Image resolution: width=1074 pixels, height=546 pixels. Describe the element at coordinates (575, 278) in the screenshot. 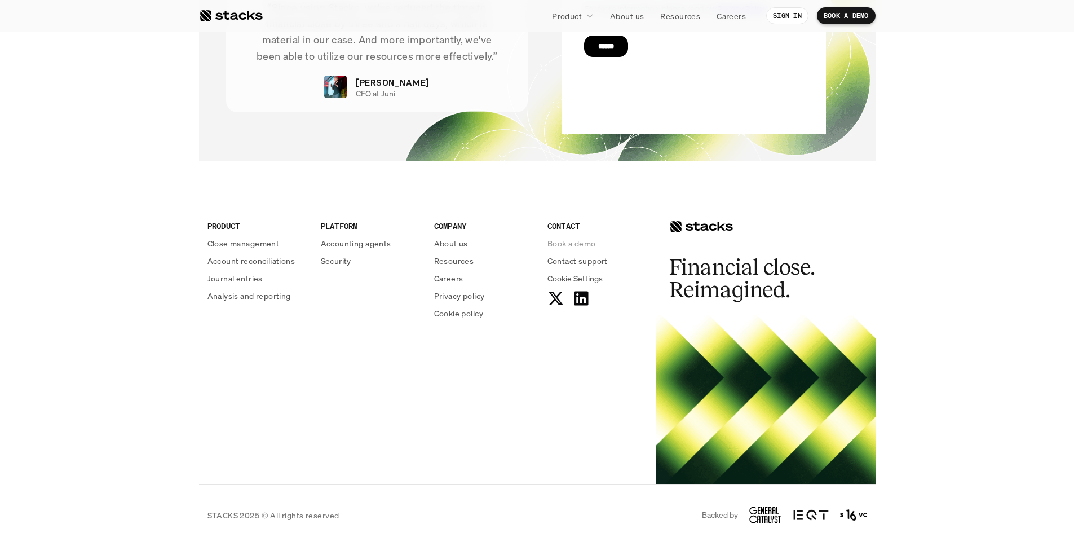

I see `button: Cookie Trigger` at that location.